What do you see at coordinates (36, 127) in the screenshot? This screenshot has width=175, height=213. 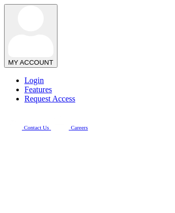 I see `span: Contact Us` at bounding box center [36, 127].